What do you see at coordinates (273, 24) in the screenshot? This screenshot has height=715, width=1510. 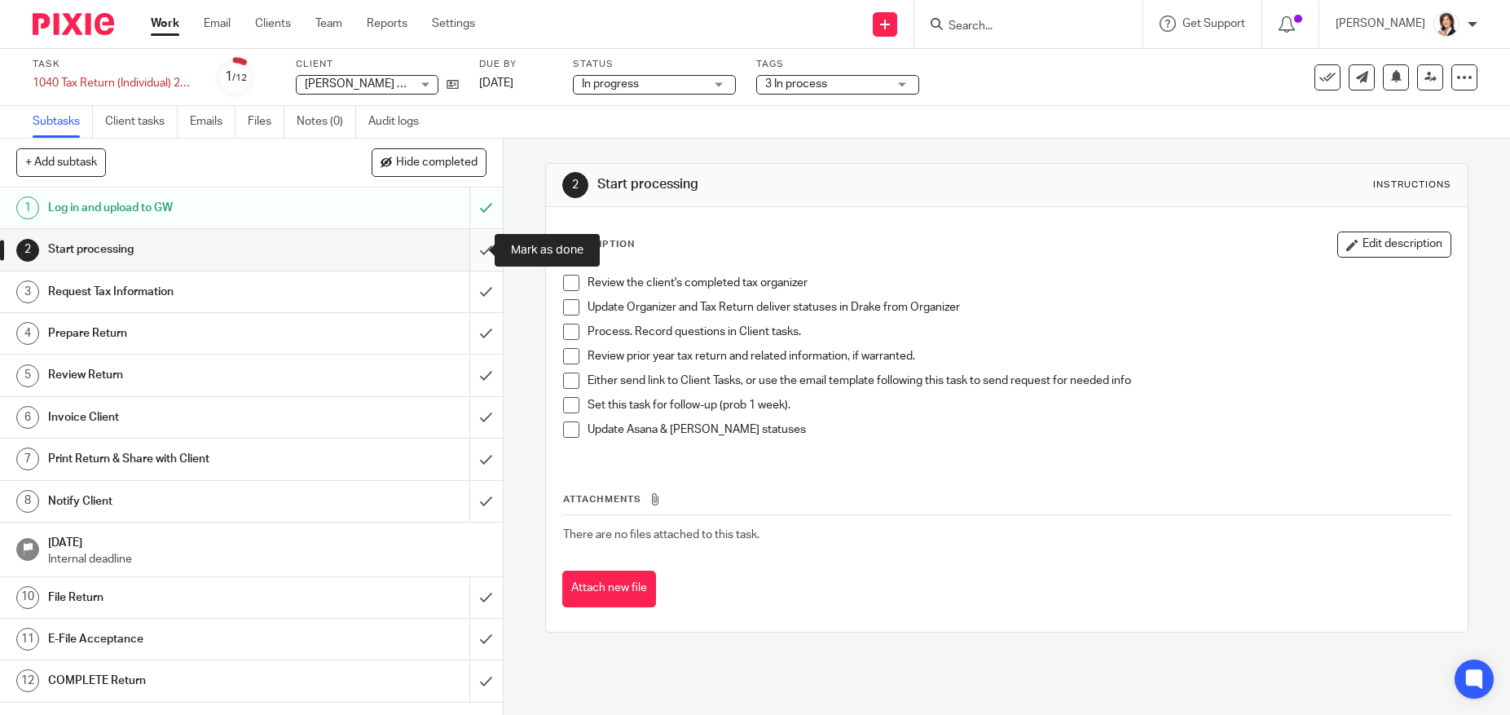 I see `a: Clients` at bounding box center [273, 24].